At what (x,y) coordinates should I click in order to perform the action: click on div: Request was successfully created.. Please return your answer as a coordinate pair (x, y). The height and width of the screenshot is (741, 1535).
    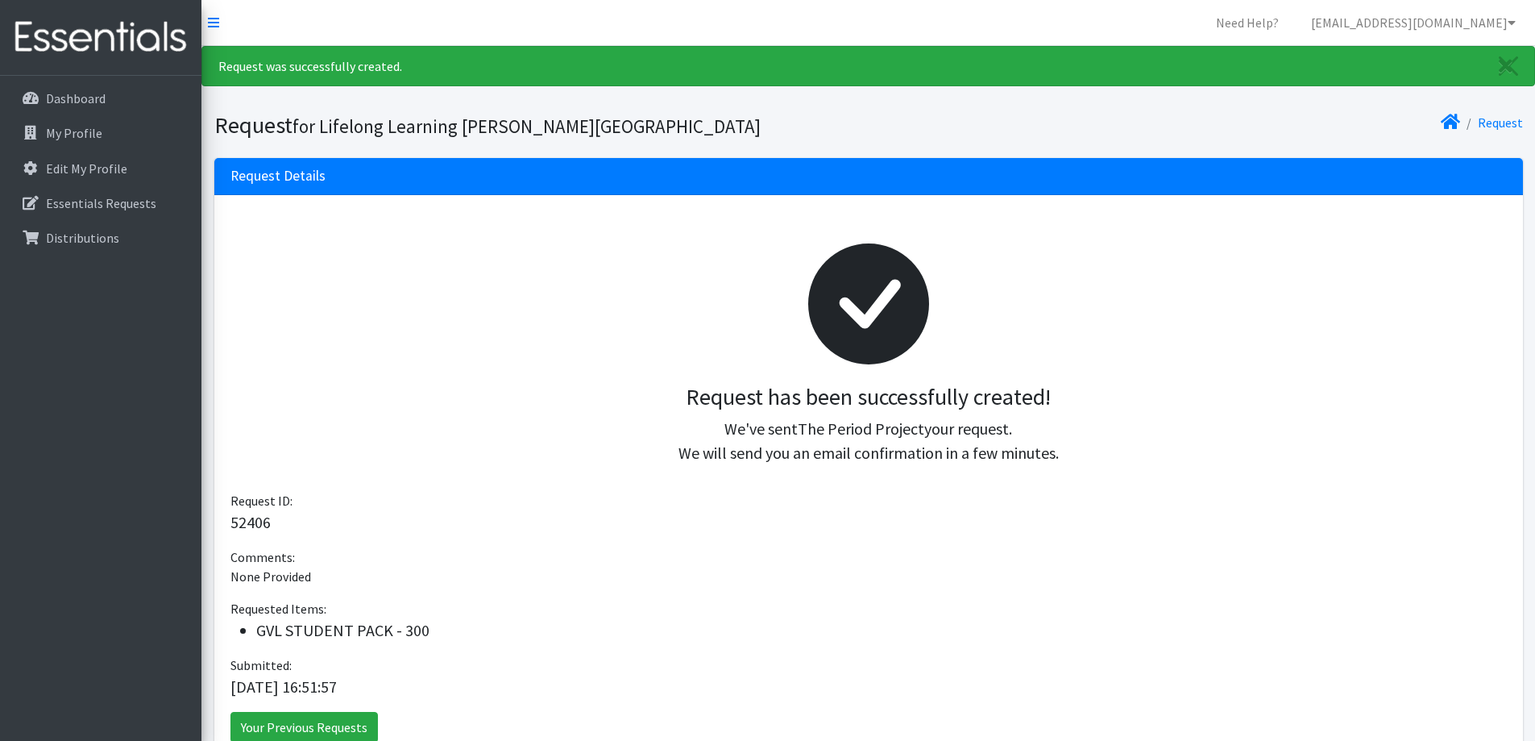
    Looking at the image, I should click on (868, 66).